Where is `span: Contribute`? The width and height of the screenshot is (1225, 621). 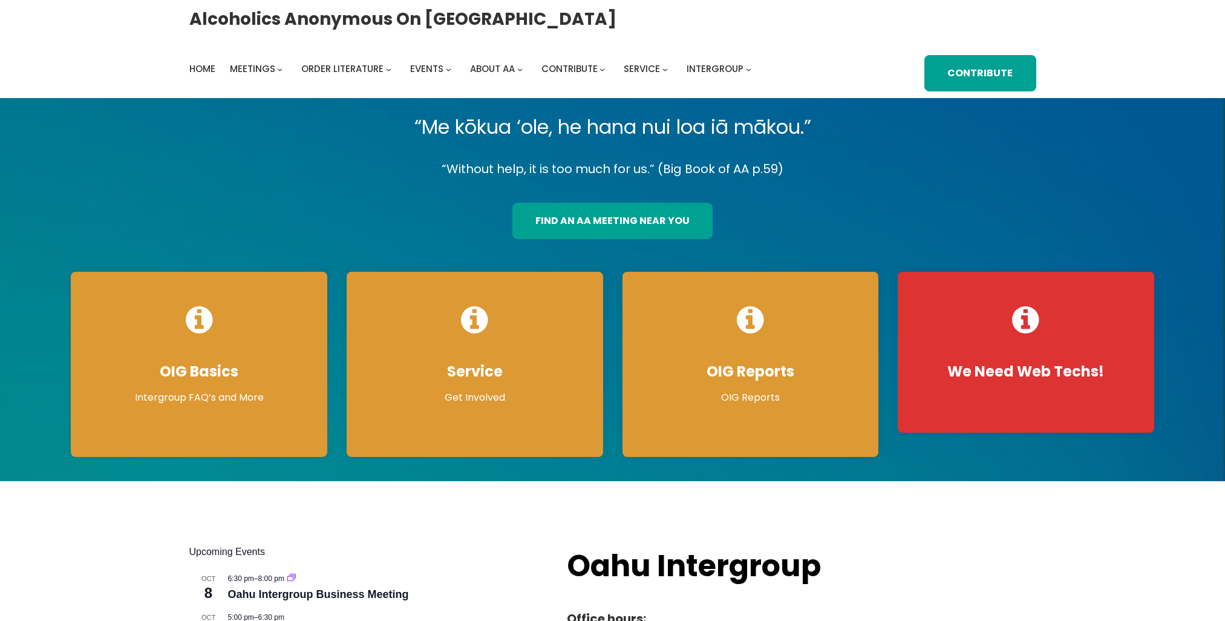
span: Contribute is located at coordinates (569, 68).